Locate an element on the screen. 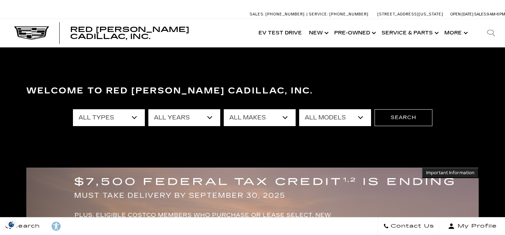  a: New is located at coordinates (318, 33).